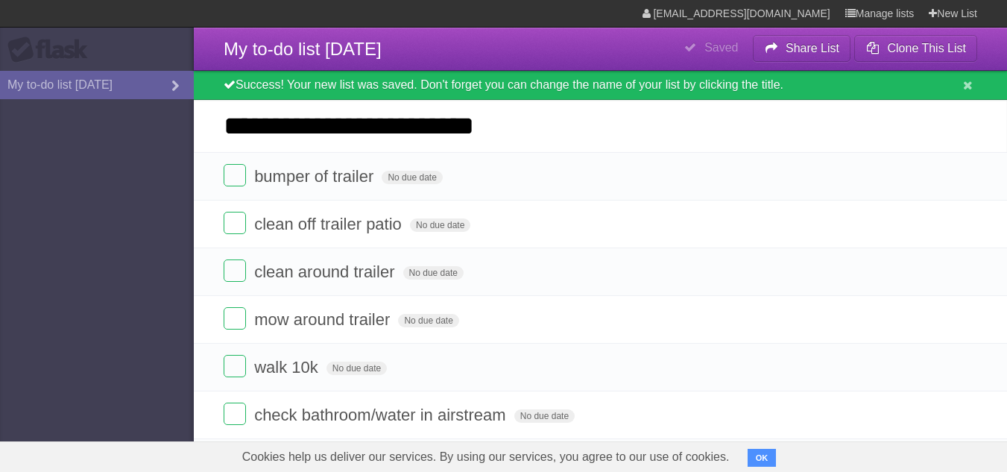 This screenshot has height=472, width=1007. What do you see at coordinates (802, 48) in the screenshot?
I see `button: Share List` at bounding box center [802, 48].